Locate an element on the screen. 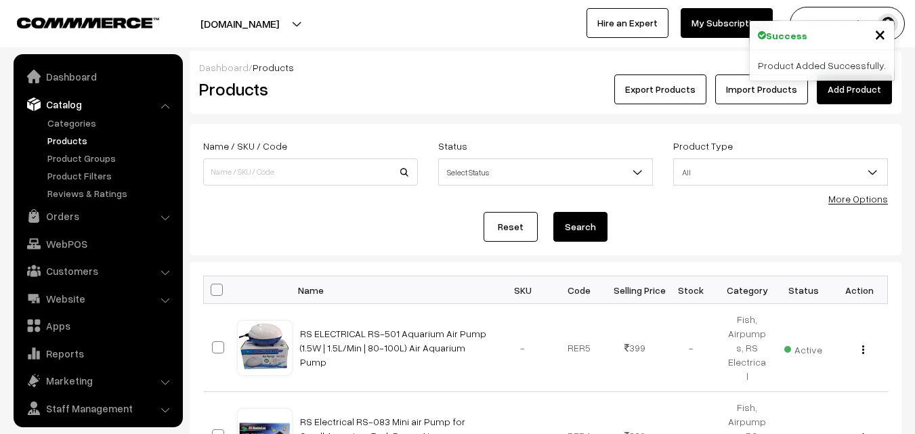  button: Search is located at coordinates (581, 227).